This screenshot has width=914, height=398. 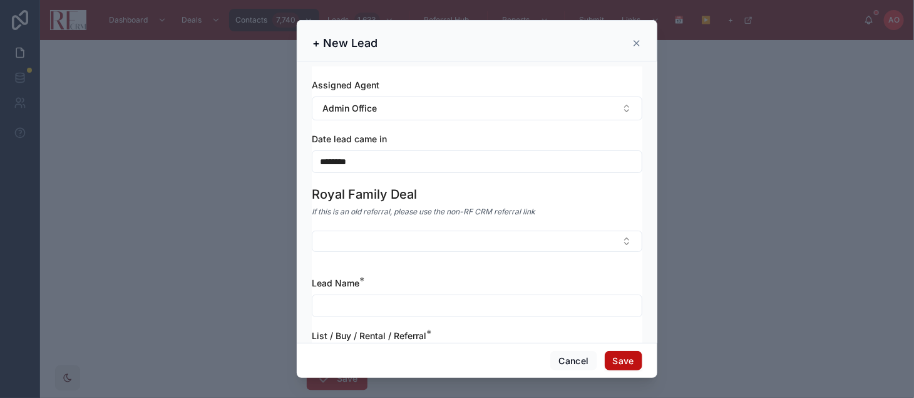 What do you see at coordinates (349, 108) in the screenshot?
I see `span: Admin Office` at bounding box center [349, 108].